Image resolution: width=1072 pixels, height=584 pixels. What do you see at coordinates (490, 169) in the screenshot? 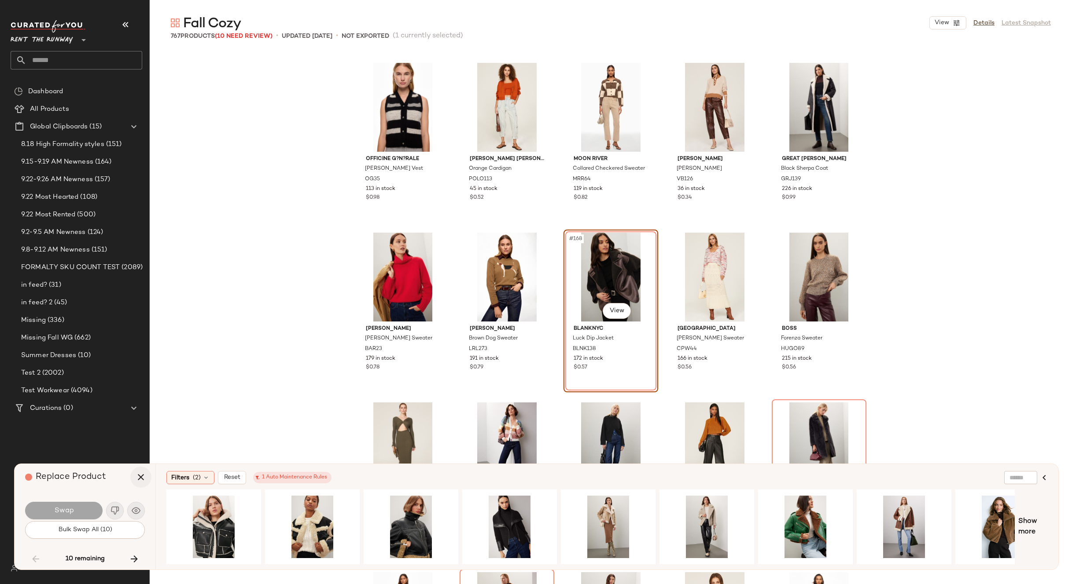
I see `span: Orange Cardigan` at bounding box center [490, 169].